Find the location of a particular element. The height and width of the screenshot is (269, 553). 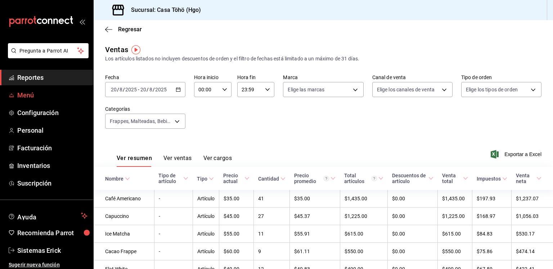

td: Ice Matcha is located at coordinates (124, 234).